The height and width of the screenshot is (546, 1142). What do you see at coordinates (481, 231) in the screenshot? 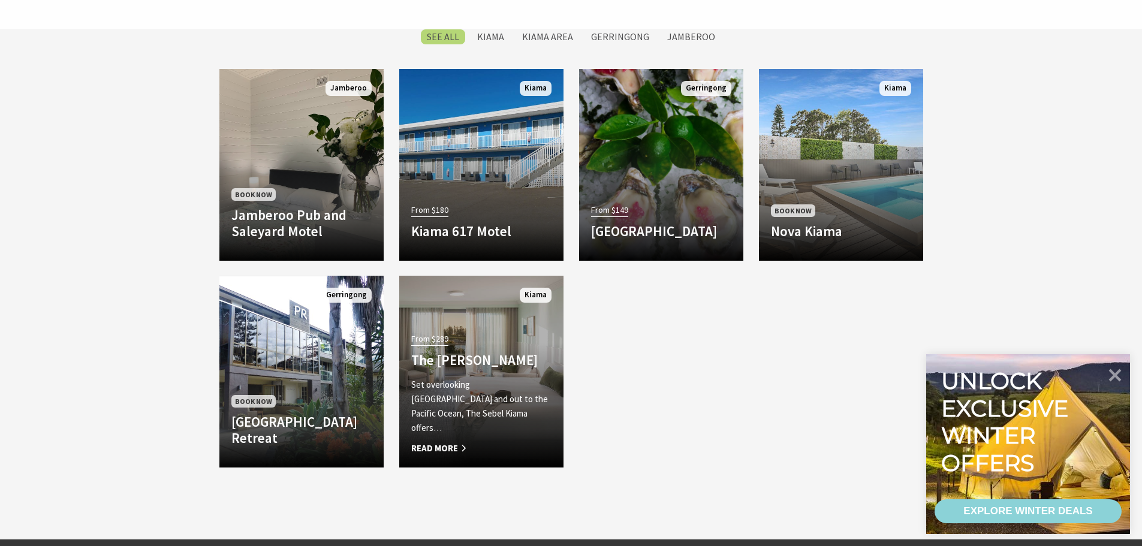
I see `h4: Kiama 617 Motel` at bounding box center [481, 231].